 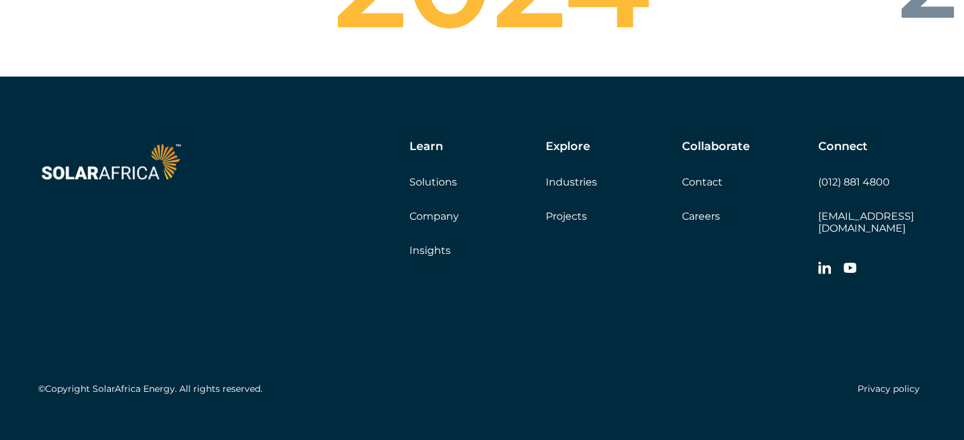 What do you see at coordinates (434, 216) in the screenshot?
I see `a: Company` at bounding box center [434, 216].